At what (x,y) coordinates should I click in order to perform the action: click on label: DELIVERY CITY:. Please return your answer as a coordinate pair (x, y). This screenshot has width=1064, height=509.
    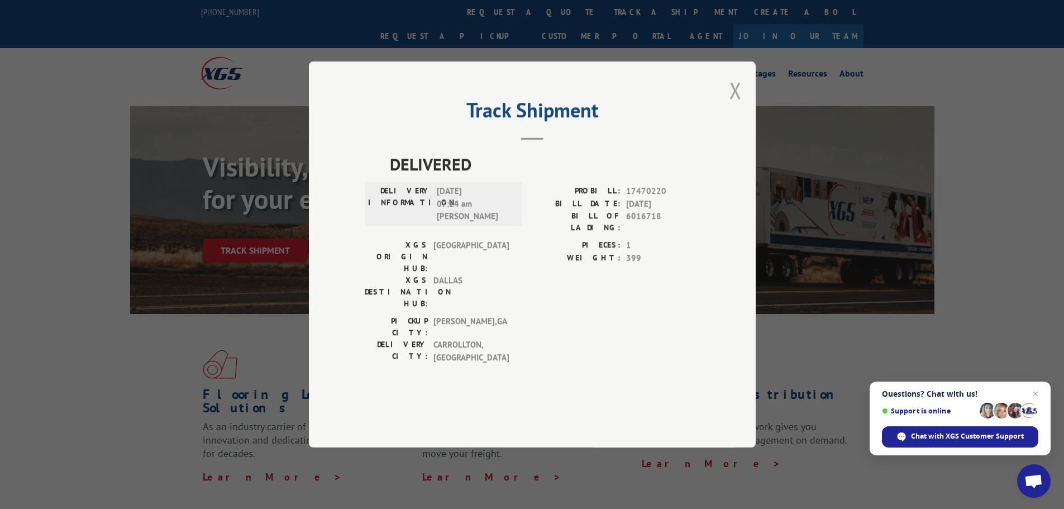
    Looking at the image, I should click on (396, 351).